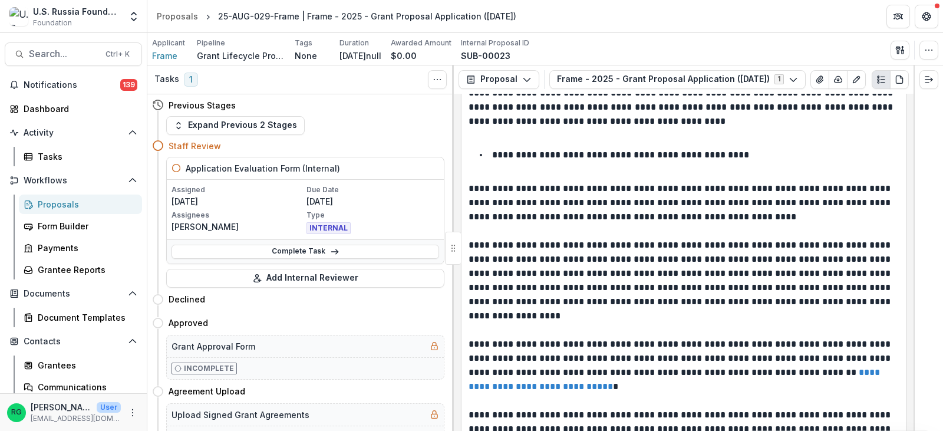  Describe the element at coordinates (437, 80) in the screenshot. I see `button: Toggle View Cancelled Tasks` at that location.